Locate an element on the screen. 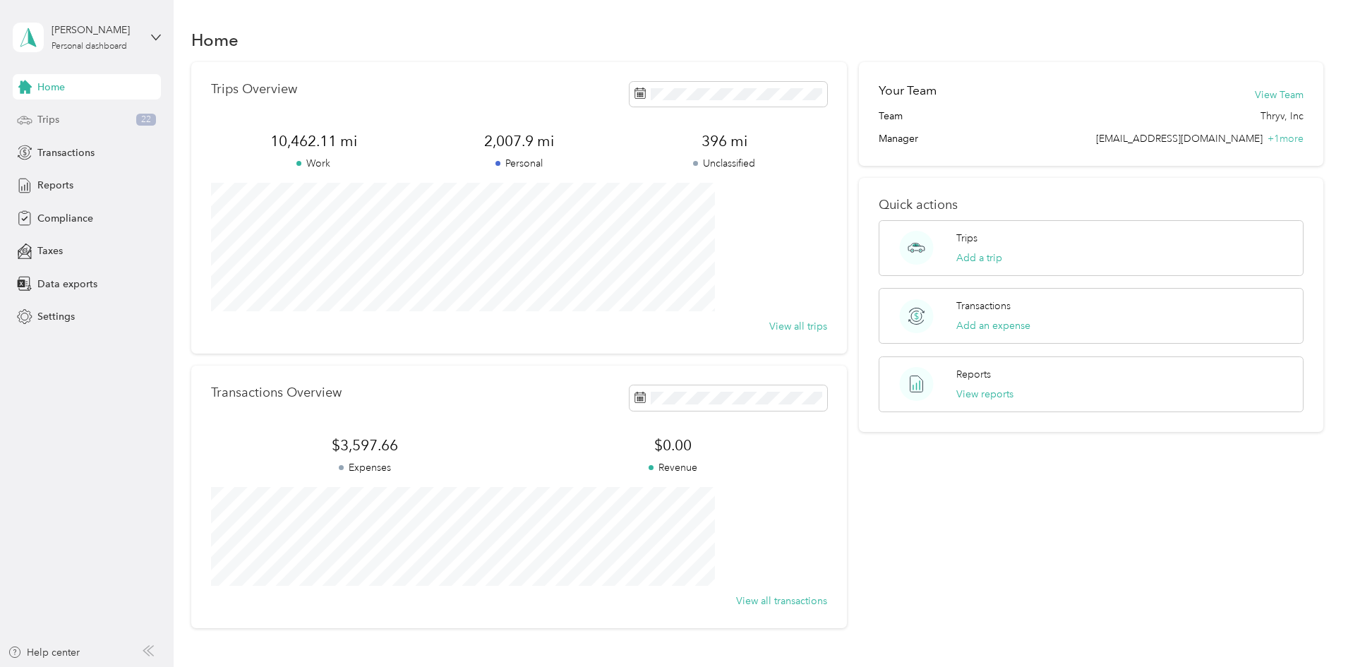  button: View Team is located at coordinates (1278, 95).